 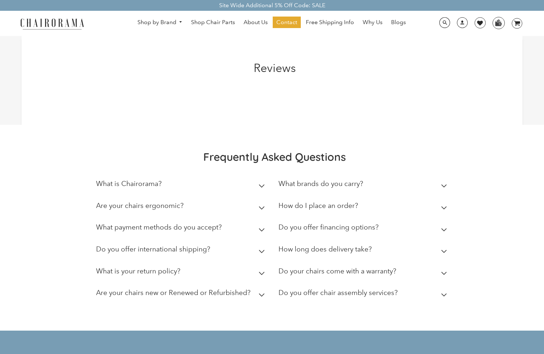 What do you see at coordinates (330, 22) in the screenshot?
I see `a: Free Shipping Info` at bounding box center [330, 22].